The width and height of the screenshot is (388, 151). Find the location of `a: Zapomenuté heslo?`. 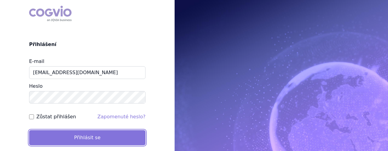

a: Zapomenuté heslo? is located at coordinates (121, 117).